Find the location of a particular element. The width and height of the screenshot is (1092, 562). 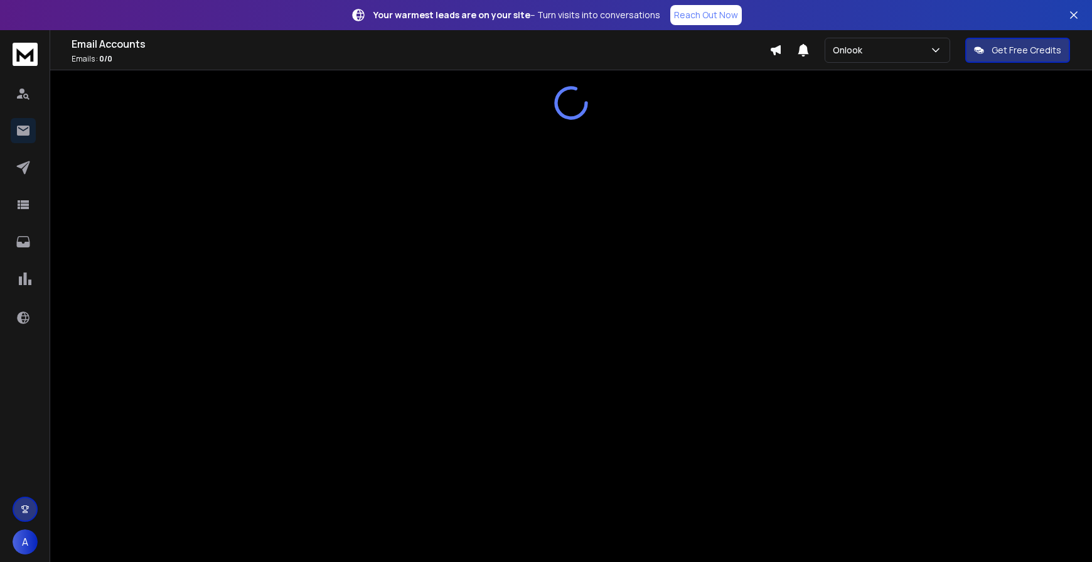

p: Get Free Credits is located at coordinates (1026, 50).